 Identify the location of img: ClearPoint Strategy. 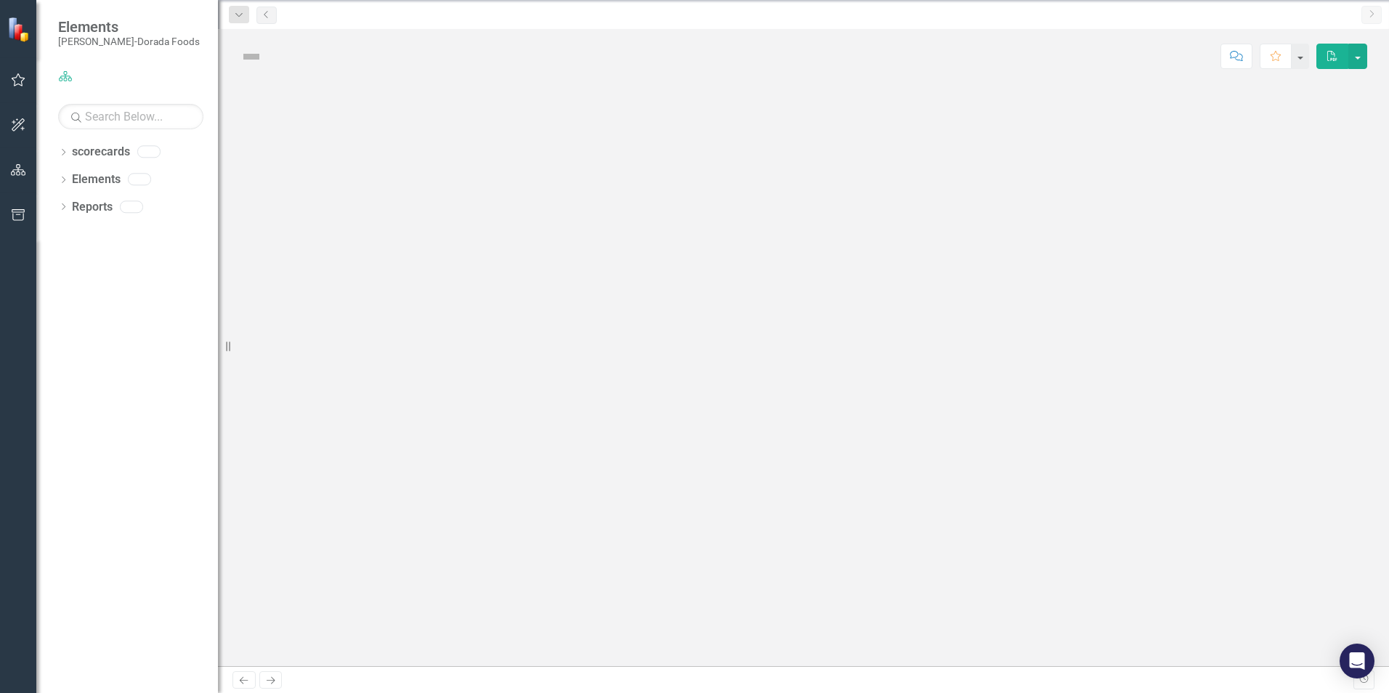
(20, 29).